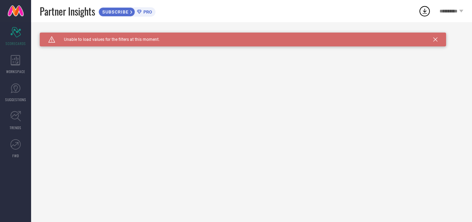 Image resolution: width=472 pixels, height=222 pixels. What do you see at coordinates (16, 127) in the screenshot?
I see `span: TRENDS` at bounding box center [16, 127].